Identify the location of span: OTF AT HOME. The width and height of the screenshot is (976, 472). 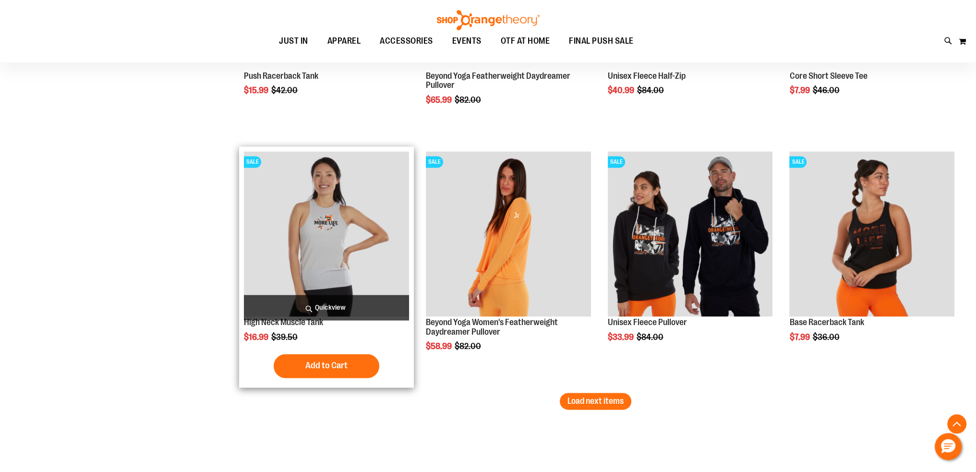
(525, 41).